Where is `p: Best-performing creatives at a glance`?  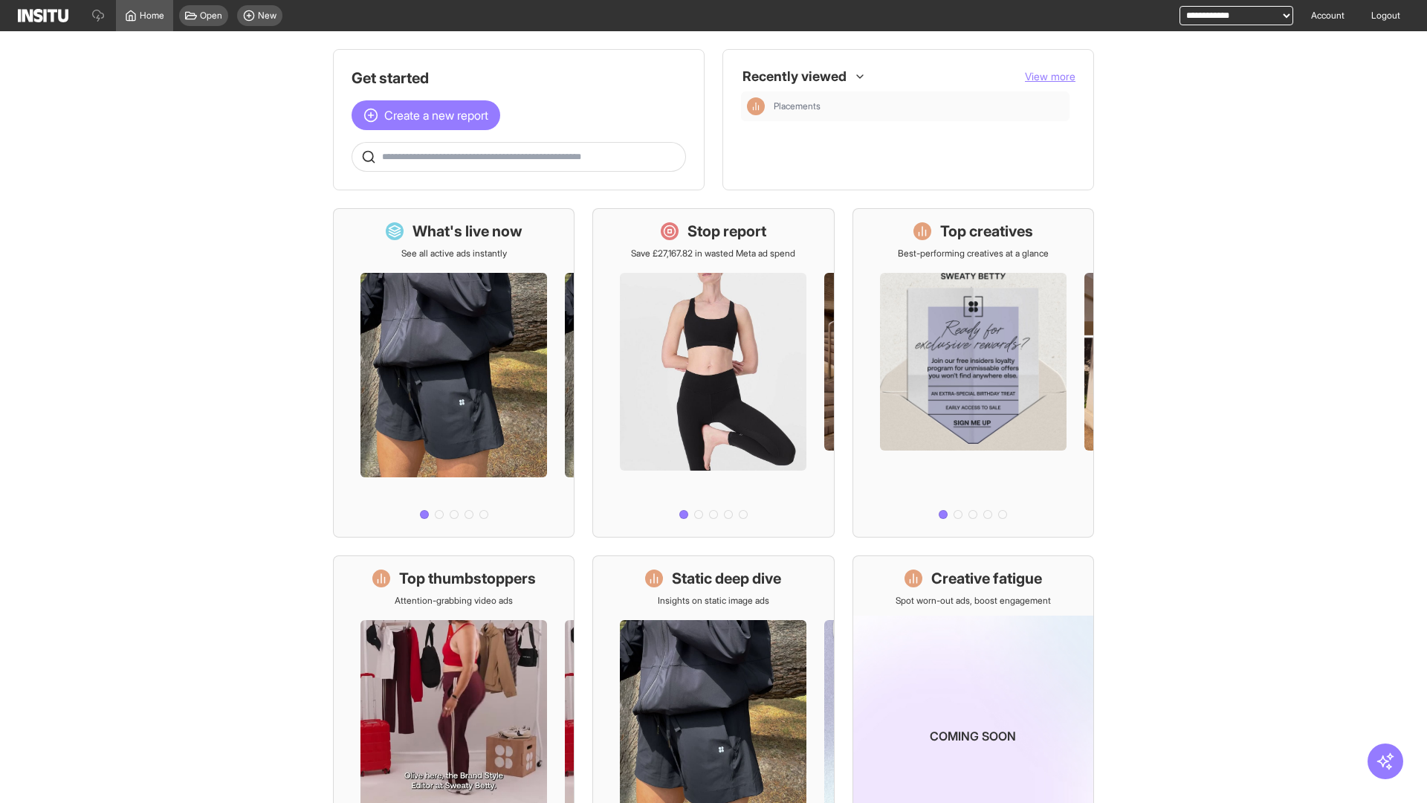
p: Best-performing creatives at a glance is located at coordinates (973, 253).